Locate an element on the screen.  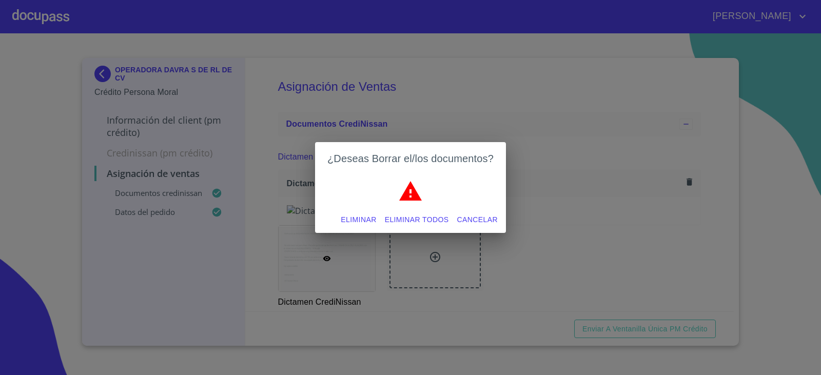
span: Eliminar is located at coordinates (358, 220).